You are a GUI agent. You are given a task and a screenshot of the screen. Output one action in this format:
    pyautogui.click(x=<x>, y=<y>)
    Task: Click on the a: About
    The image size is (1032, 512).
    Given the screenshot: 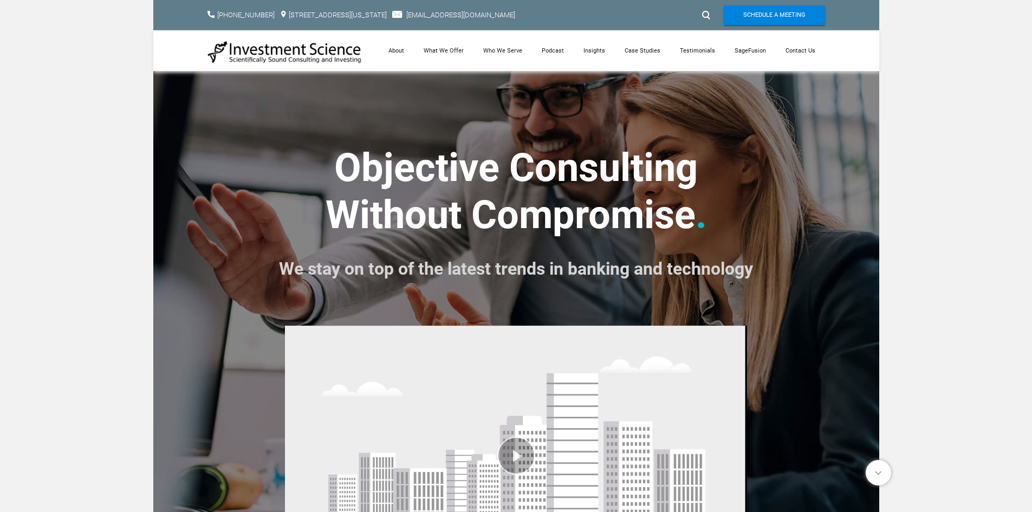 What is the action you would take?
    pyautogui.click(x=396, y=50)
    